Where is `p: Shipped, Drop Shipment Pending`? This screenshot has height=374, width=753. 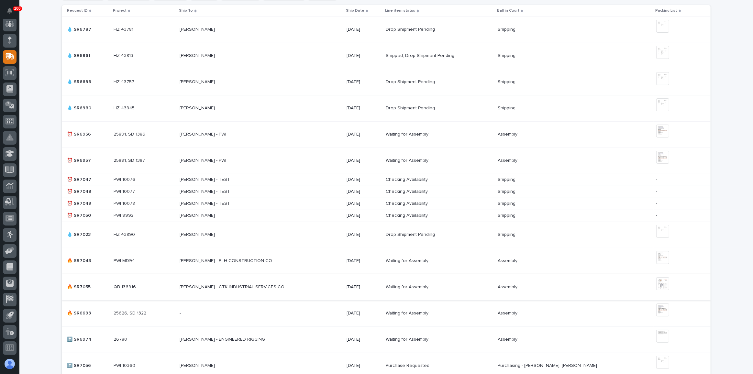
p: Shipped, Drop Shipment Pending is located at coordinates (421, 55).